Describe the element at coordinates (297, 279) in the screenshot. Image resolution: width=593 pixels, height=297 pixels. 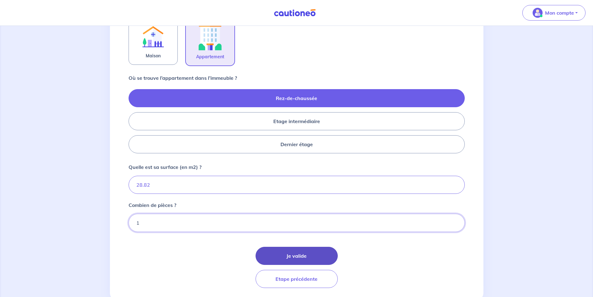
I see `button: Etape précédente` at that location.